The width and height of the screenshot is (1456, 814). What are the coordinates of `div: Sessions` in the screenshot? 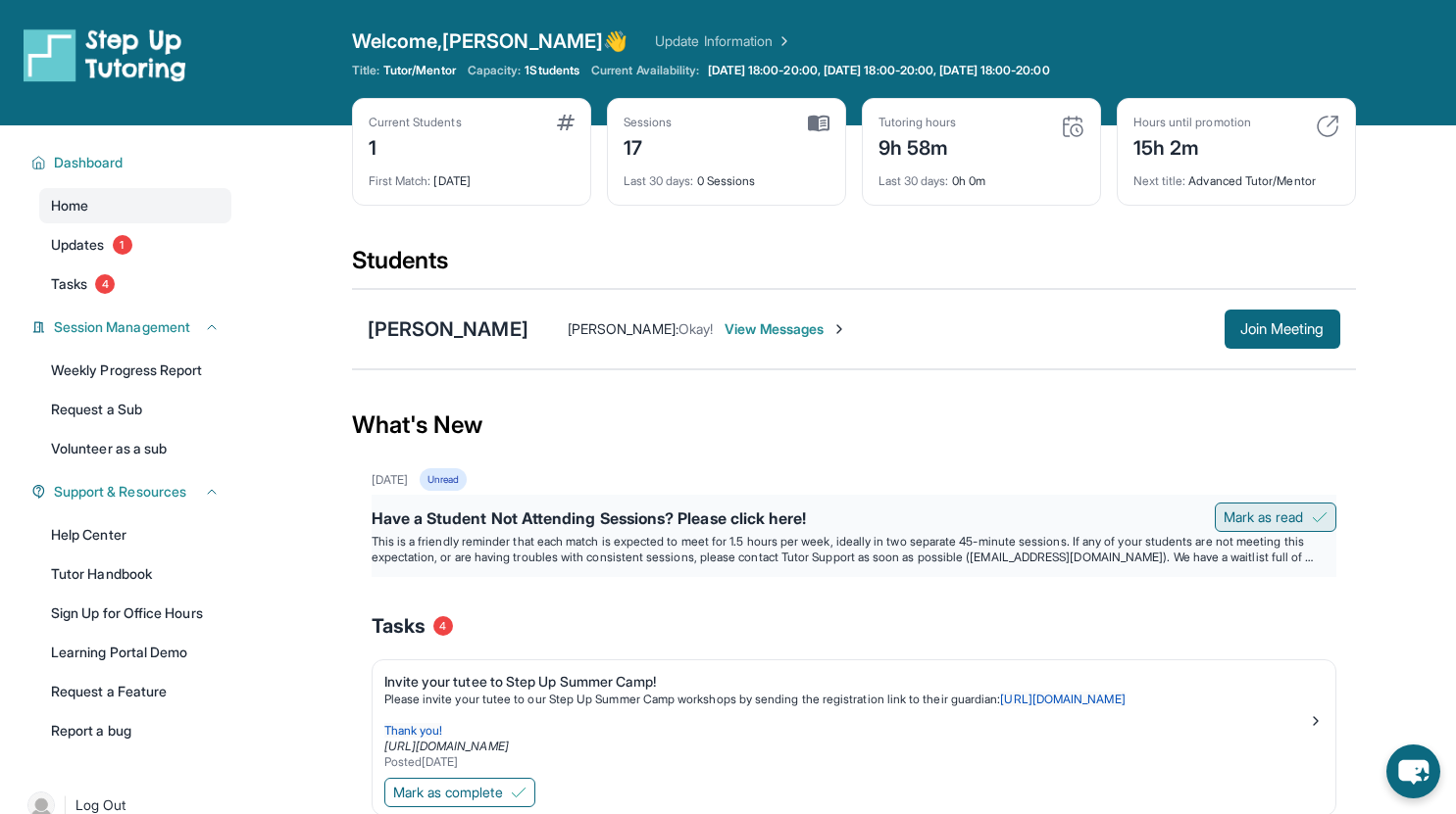 It's located at (648, 123).